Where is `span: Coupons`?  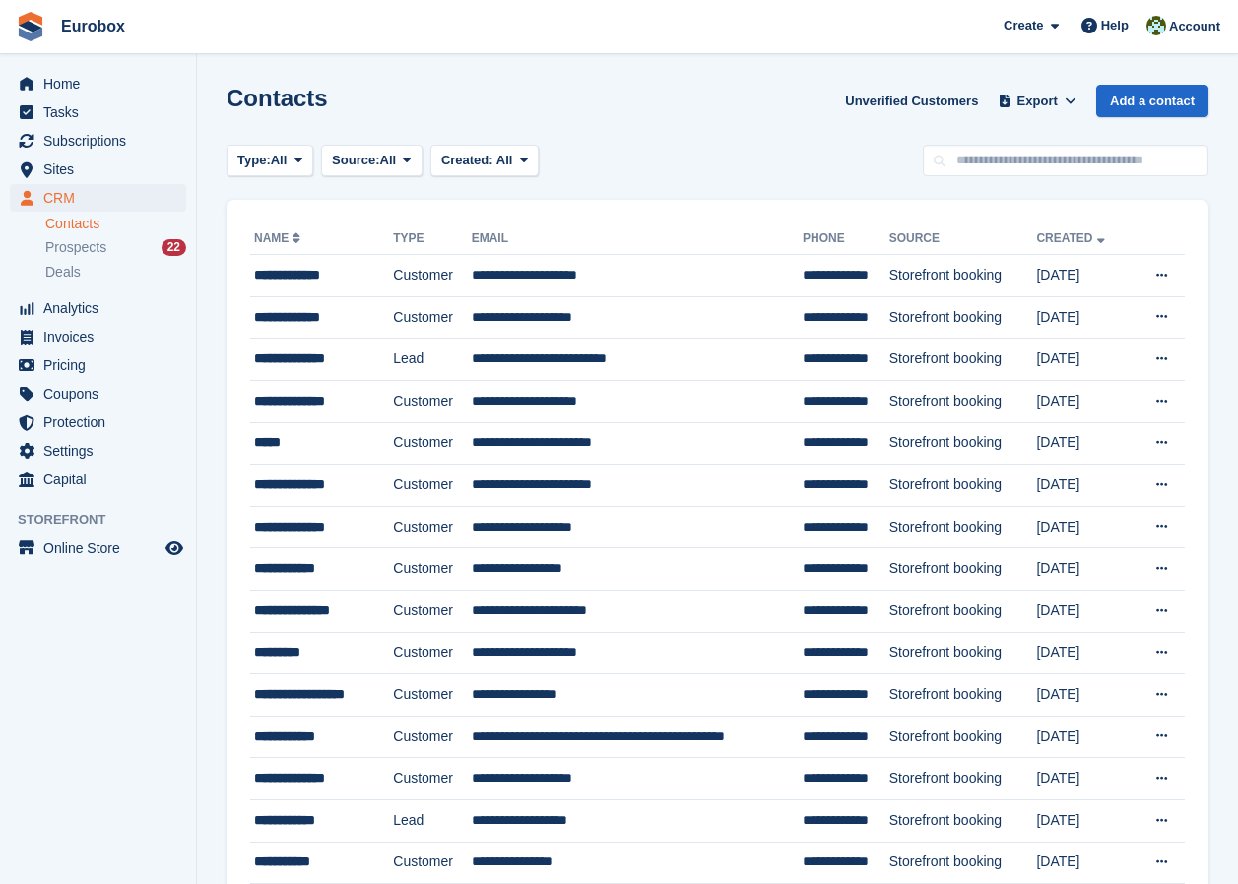
span: Coupons is located at coordinates (102, 394).